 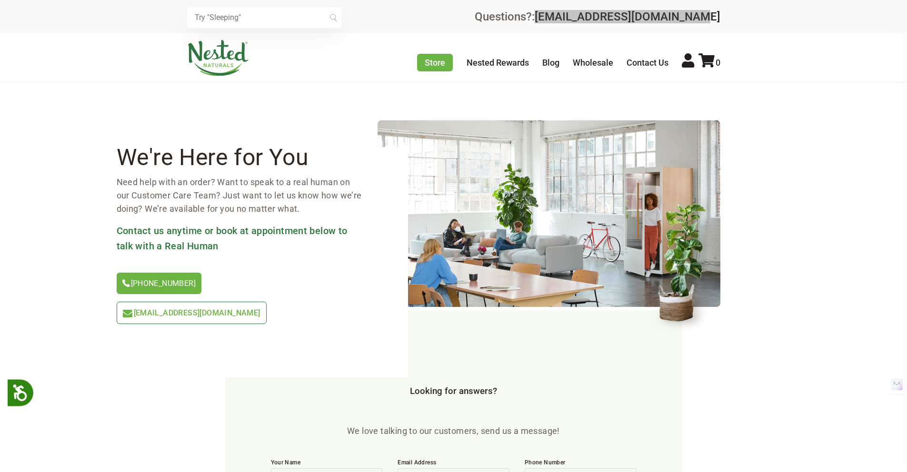 I want to click on label: Your Name, so click(x=327, y=464).